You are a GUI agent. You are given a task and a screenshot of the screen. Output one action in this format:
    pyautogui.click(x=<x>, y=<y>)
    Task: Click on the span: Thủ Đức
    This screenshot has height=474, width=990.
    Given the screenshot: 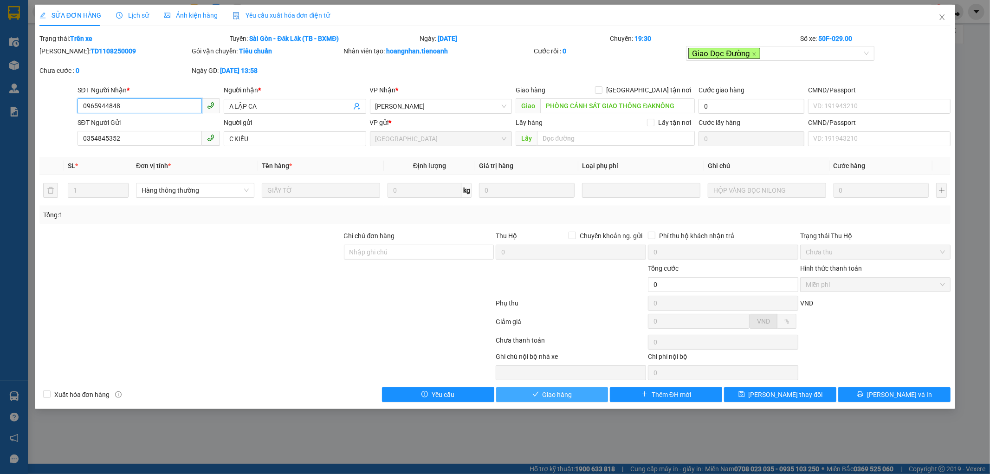 What is the action you would take?
    pyautogui.click(x=441, y=139)
    